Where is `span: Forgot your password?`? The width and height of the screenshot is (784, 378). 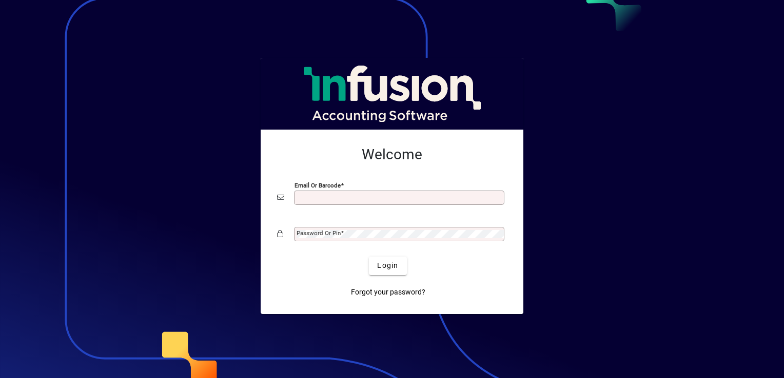
span: Forgot your password? is located at coordinates (388, 292).